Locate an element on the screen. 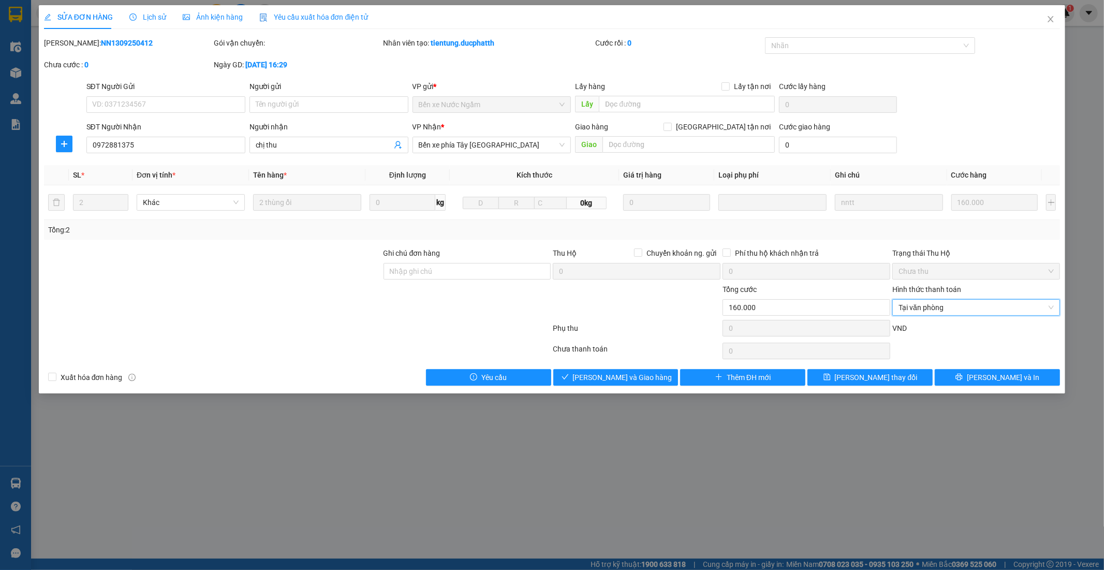 The height and width of the screenshot is (570, 1104). span: SL is located at coordinates (77, 175).